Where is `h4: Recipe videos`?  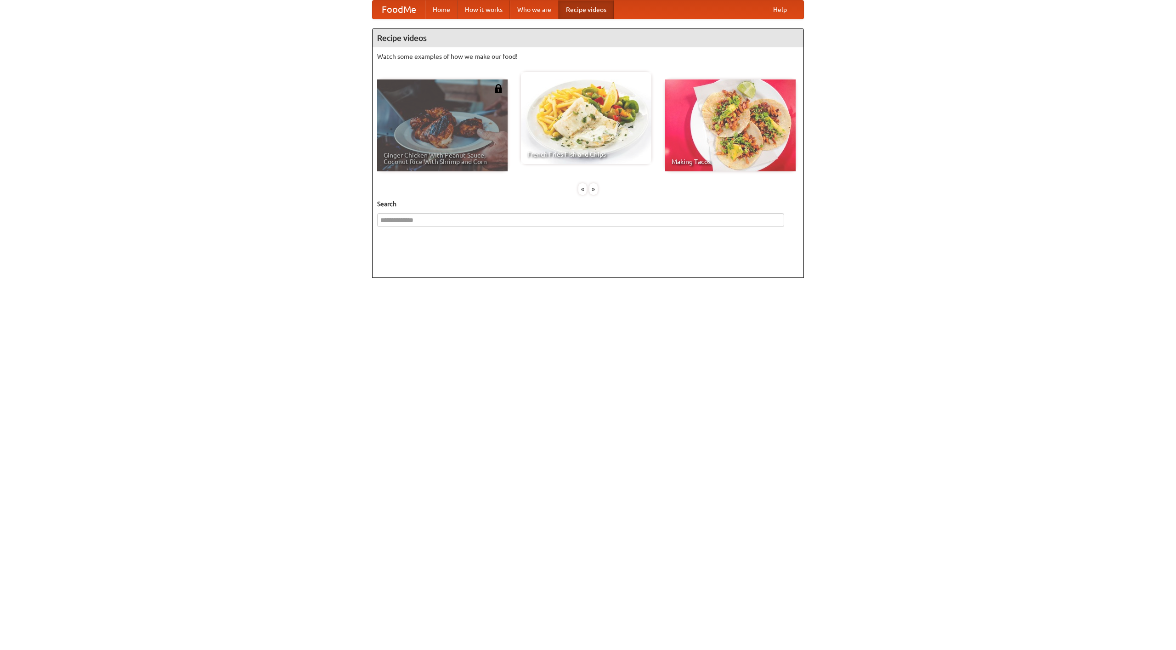
h4: Recipe videos is located at coordinates (588, 38).